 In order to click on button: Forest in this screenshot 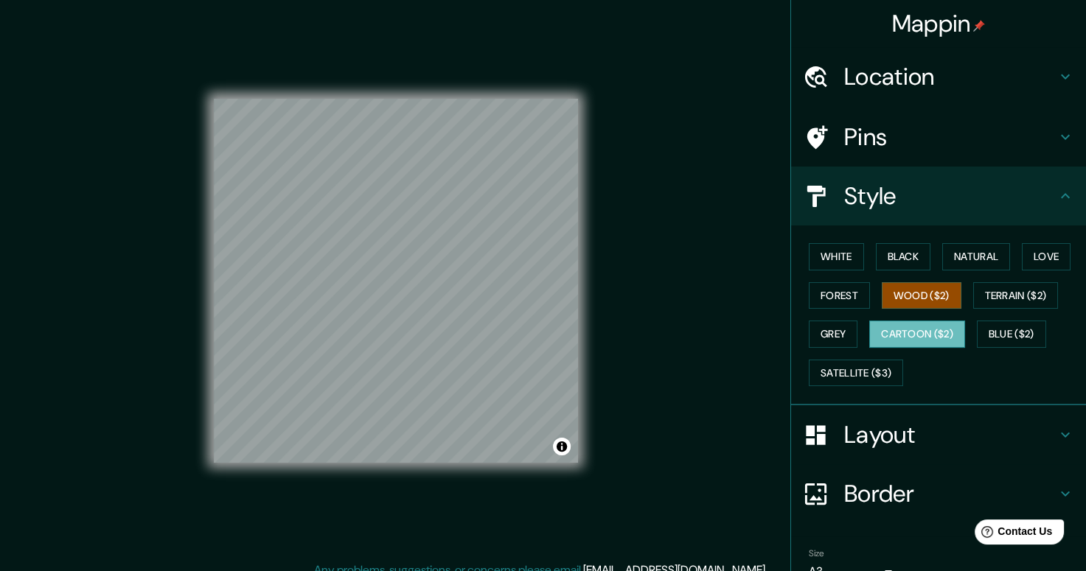, I will do `click(839, 296)`.